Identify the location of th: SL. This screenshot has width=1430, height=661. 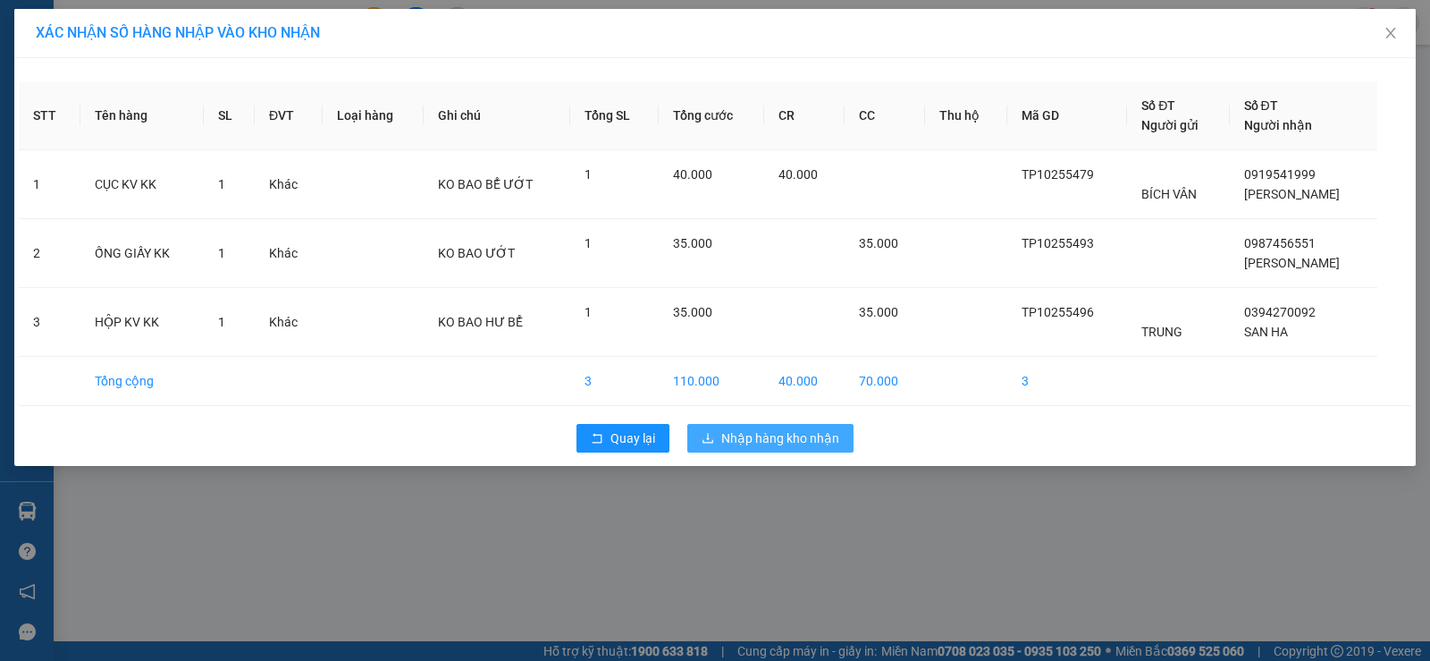
(229, 115).